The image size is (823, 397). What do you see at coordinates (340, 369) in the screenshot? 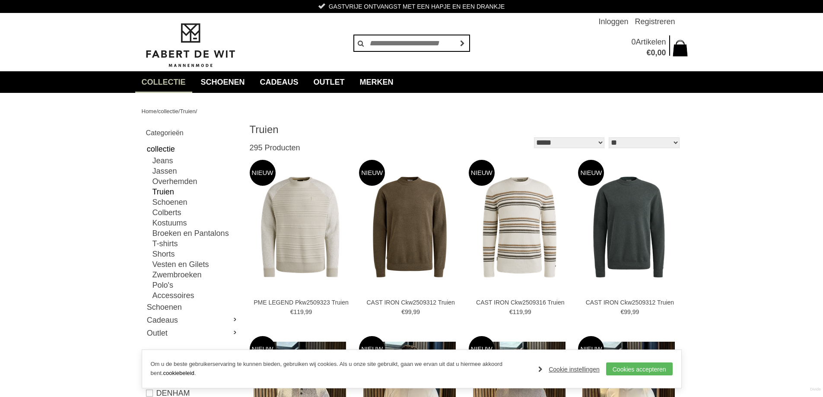
I see `p: Om u de beste gebruikerservaring te kunnen bieden, gebruiken wij cookies. Als u onze site gebruik...` at bounding box center [340, 369].